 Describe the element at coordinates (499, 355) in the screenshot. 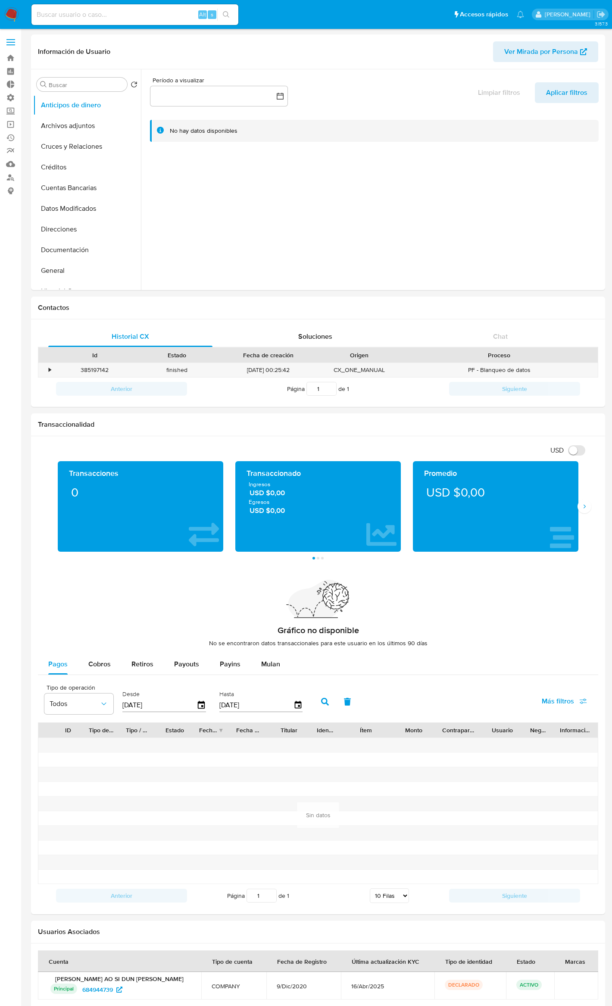

I see `div: Proceso` at that location.